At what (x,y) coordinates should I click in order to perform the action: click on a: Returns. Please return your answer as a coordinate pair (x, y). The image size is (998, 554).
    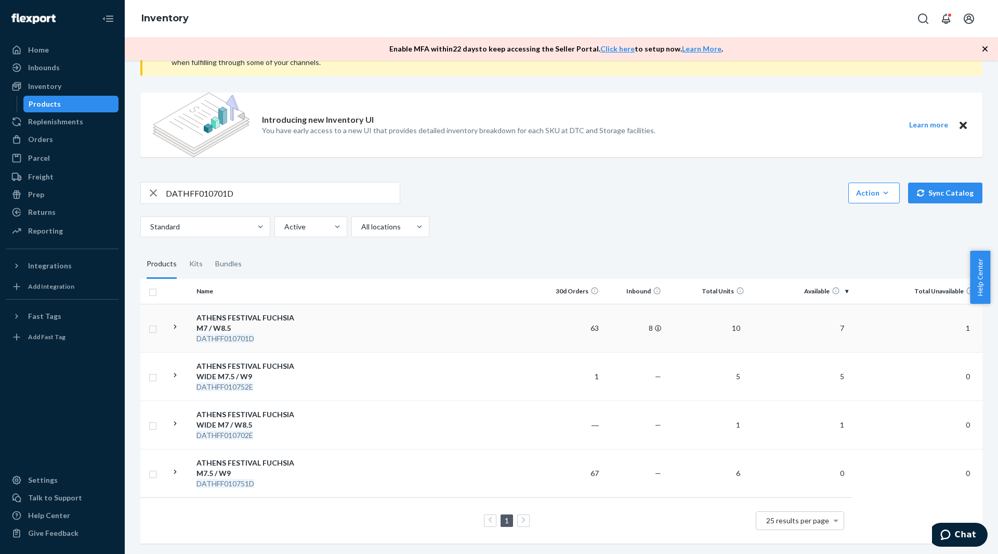
    Looking at the image, I should click on (62, 212).